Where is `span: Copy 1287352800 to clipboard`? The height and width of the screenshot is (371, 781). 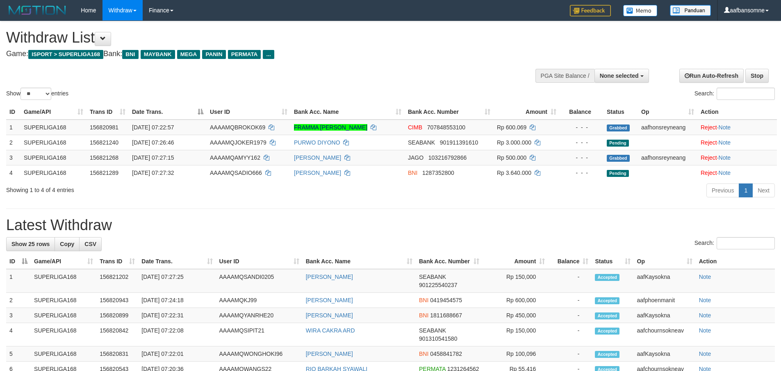 span: Copy 1287352800 to clipboard is located at coordinates (438, 173).